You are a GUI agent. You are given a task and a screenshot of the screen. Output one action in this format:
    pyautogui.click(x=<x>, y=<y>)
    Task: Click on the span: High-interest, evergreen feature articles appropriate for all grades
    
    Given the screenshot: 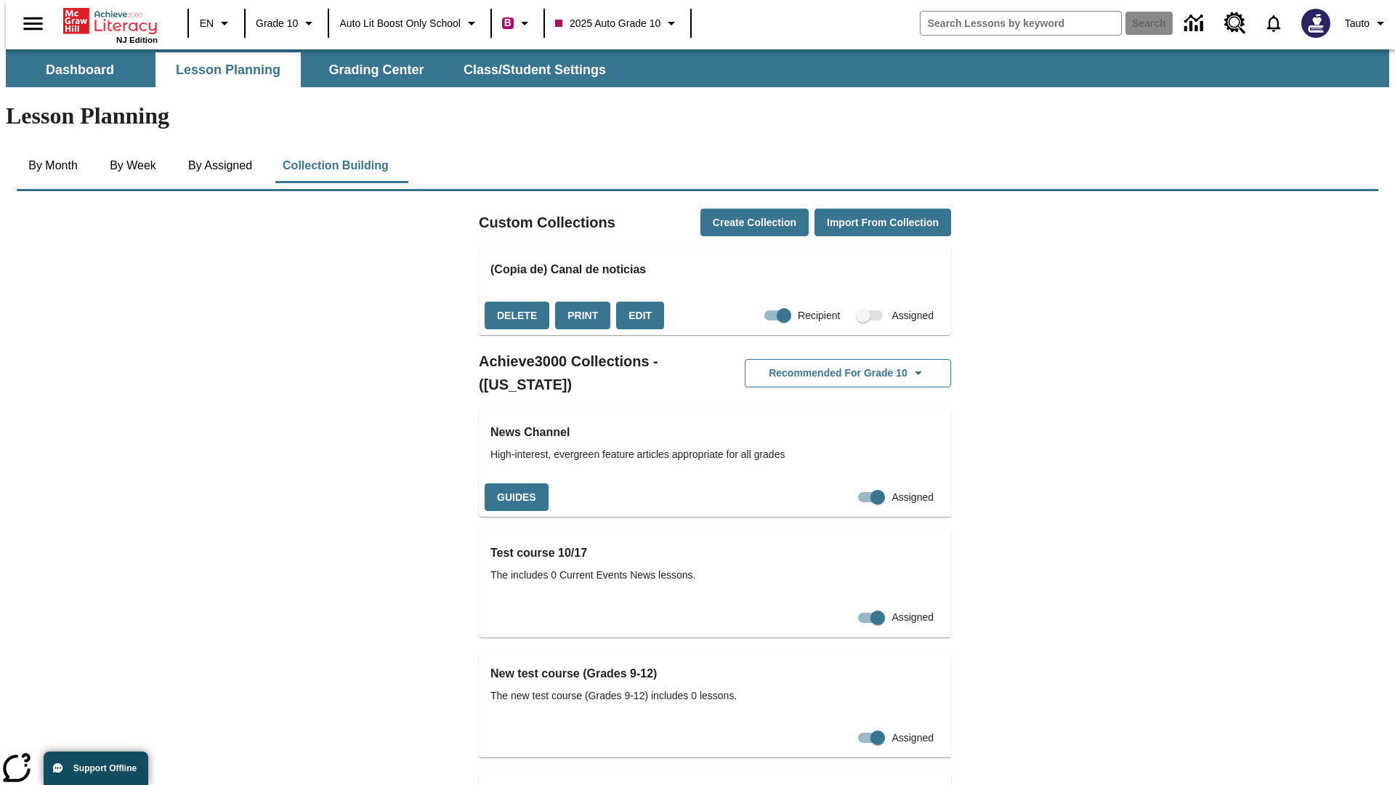 What is the action you would take?
    pyautogui.click(x=715, y=454)
    